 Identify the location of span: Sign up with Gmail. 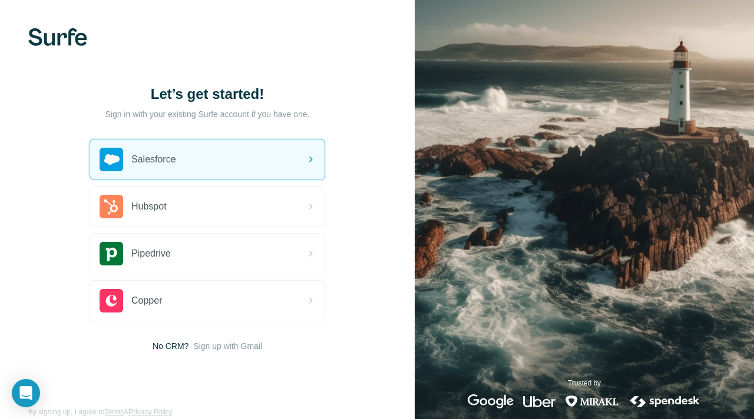
(227, 346).